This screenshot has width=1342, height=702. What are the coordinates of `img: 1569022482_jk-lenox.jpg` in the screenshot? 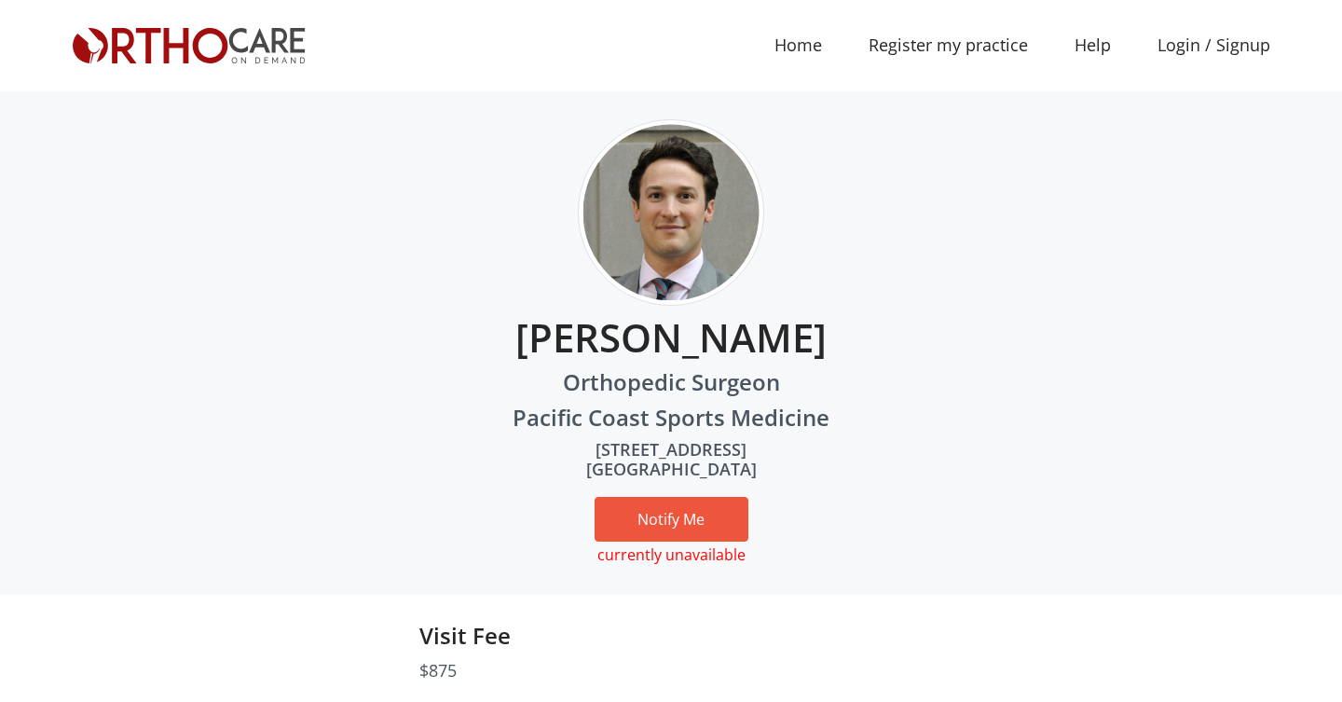 It's located at (671, 213).